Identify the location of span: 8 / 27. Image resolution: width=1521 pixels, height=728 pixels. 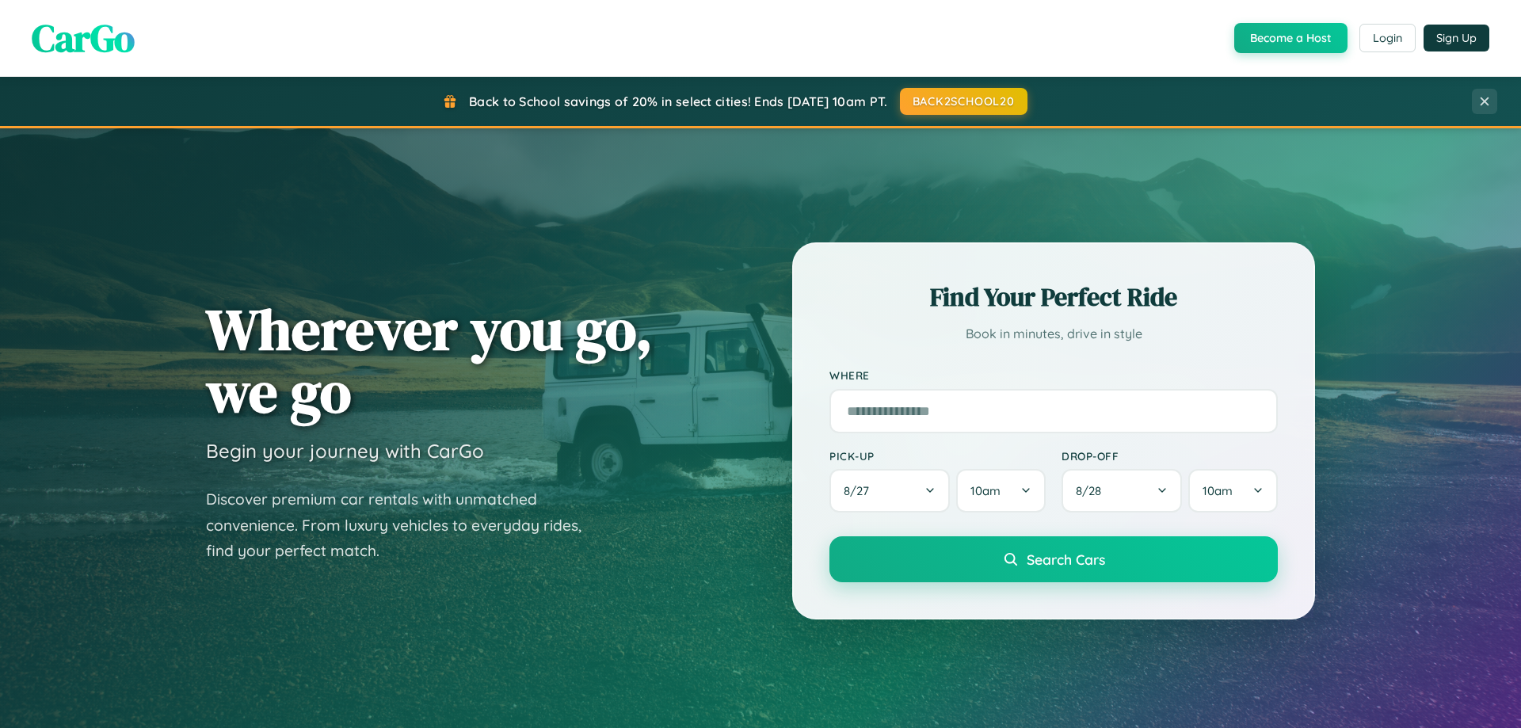
(860, 490).